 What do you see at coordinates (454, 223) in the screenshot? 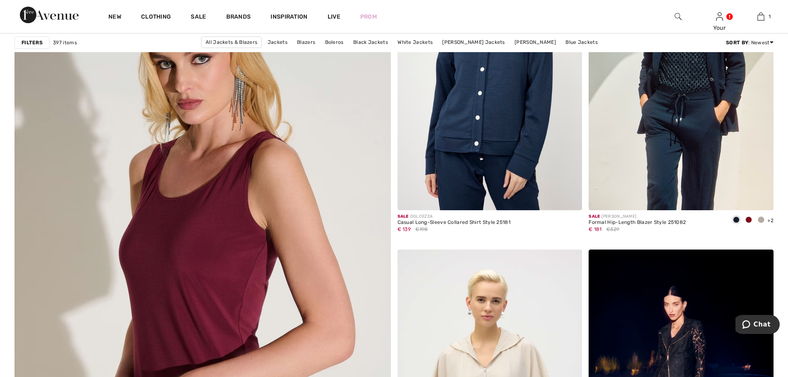
I see `div: Casual Long-Sleeve Collared Shirt Style 25181` at bounding box center [454, 223].